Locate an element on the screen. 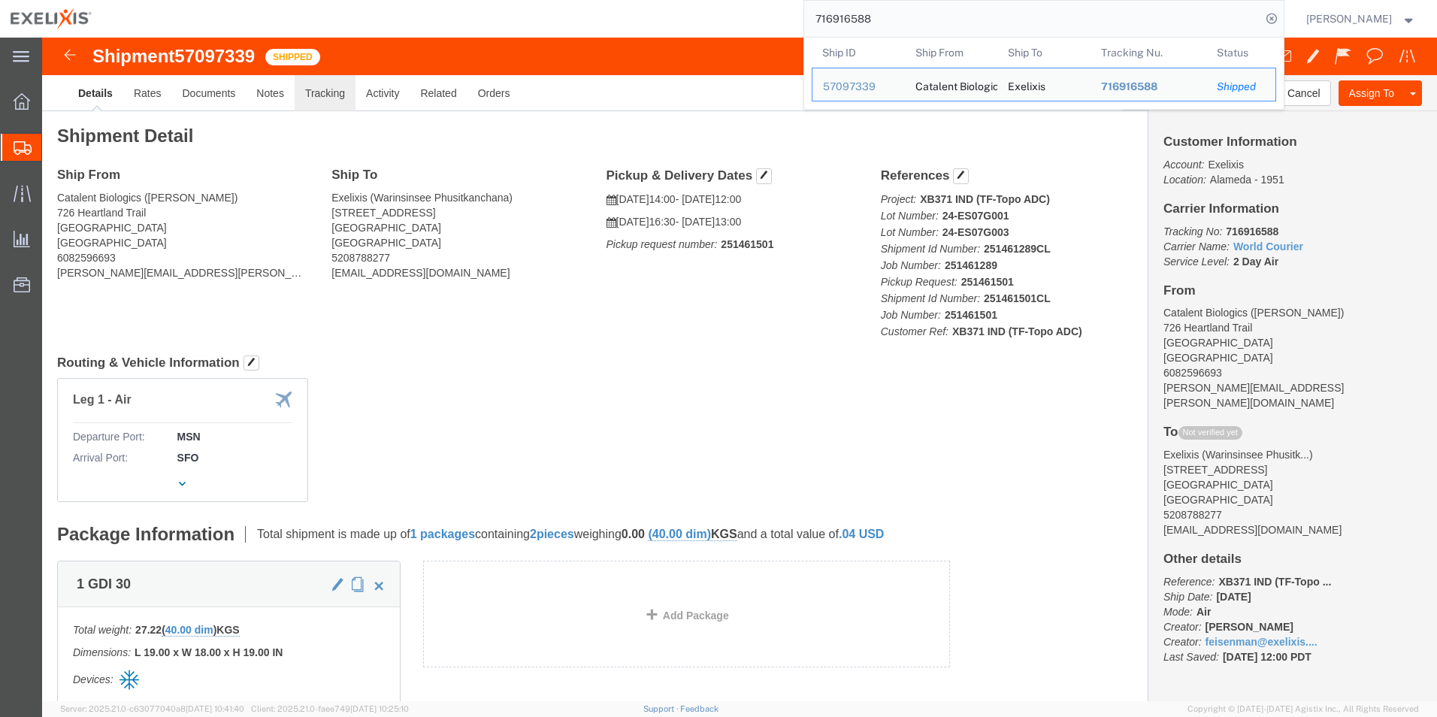  div: Shipped is located at coordinates (1241, 86).